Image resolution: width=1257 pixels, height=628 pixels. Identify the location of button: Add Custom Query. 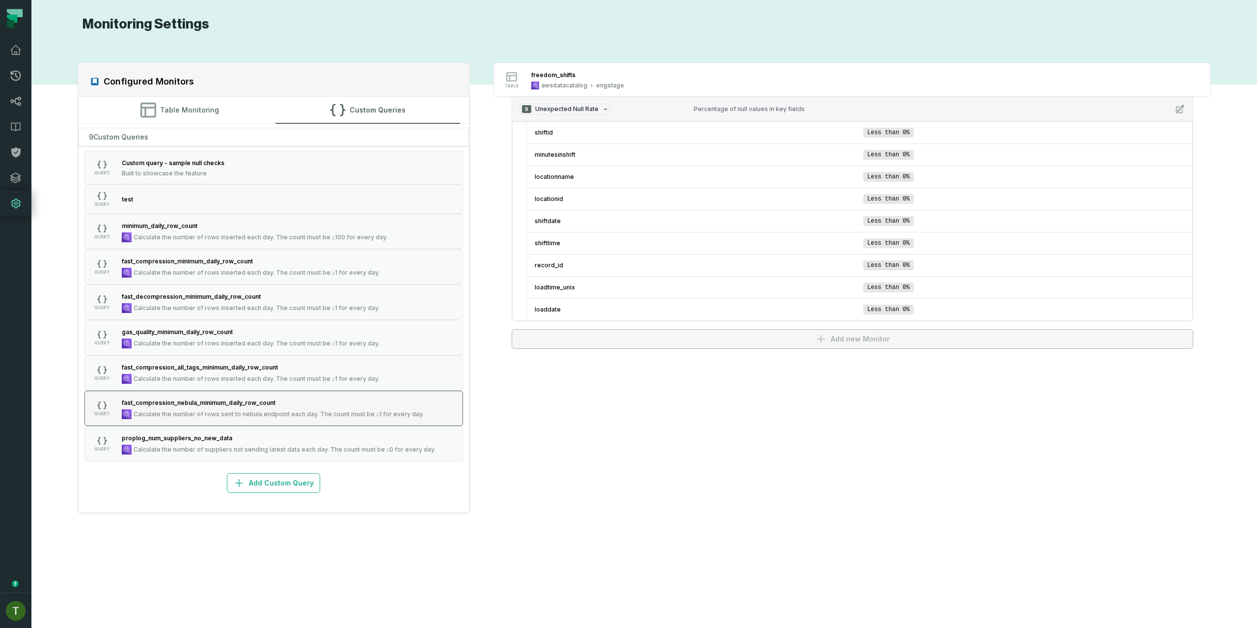
(274, 483).